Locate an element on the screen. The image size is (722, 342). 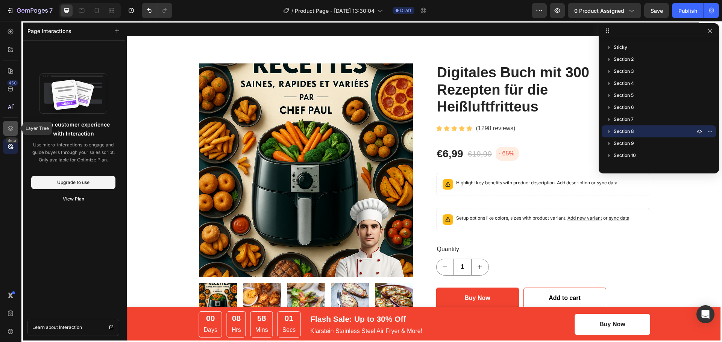
a: Learn about Interaction is located at coordinates (73, 328).